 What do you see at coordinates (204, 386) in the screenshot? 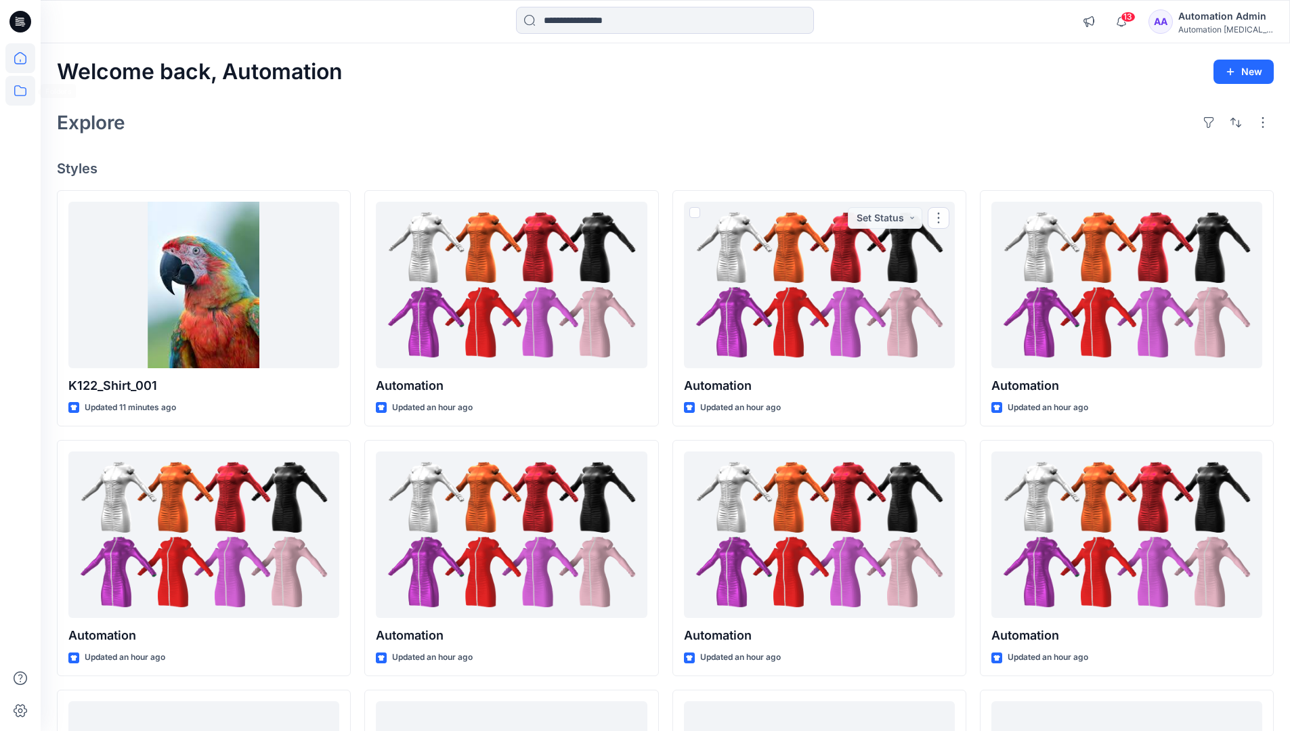
I see `p: K122_Shirt_001` at bounding box center [204, 386].